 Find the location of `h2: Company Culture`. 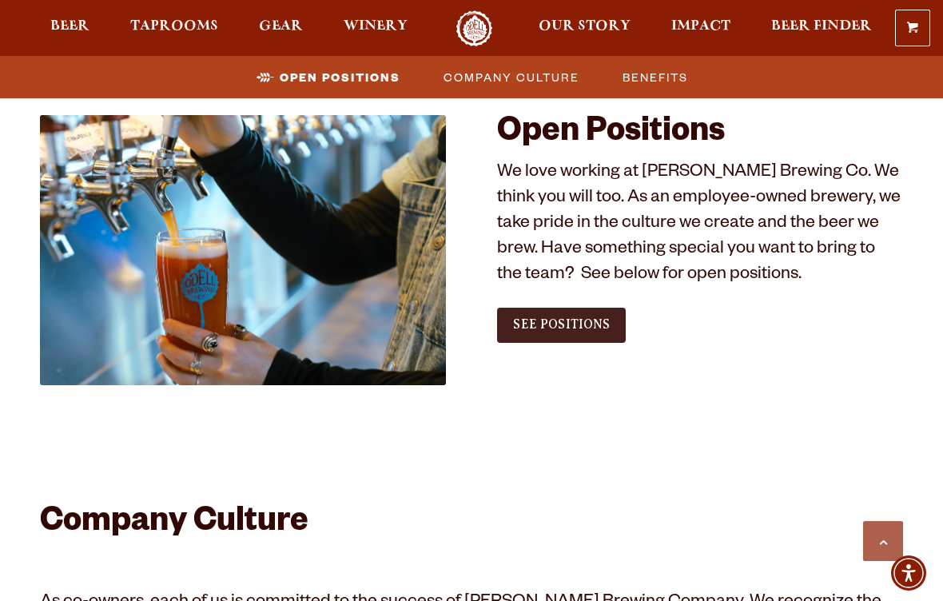

h2: Company Culture is located at coordinates (471, 524).